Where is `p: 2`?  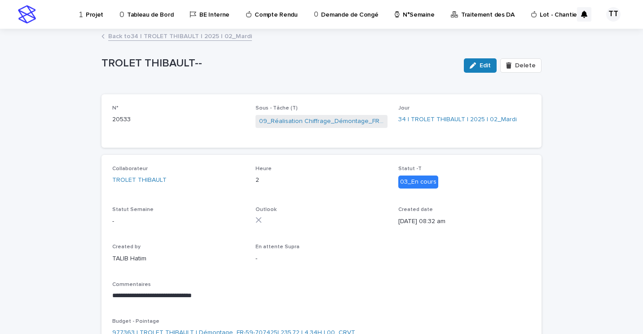
p: 2 is located at coordinates (321, 180).